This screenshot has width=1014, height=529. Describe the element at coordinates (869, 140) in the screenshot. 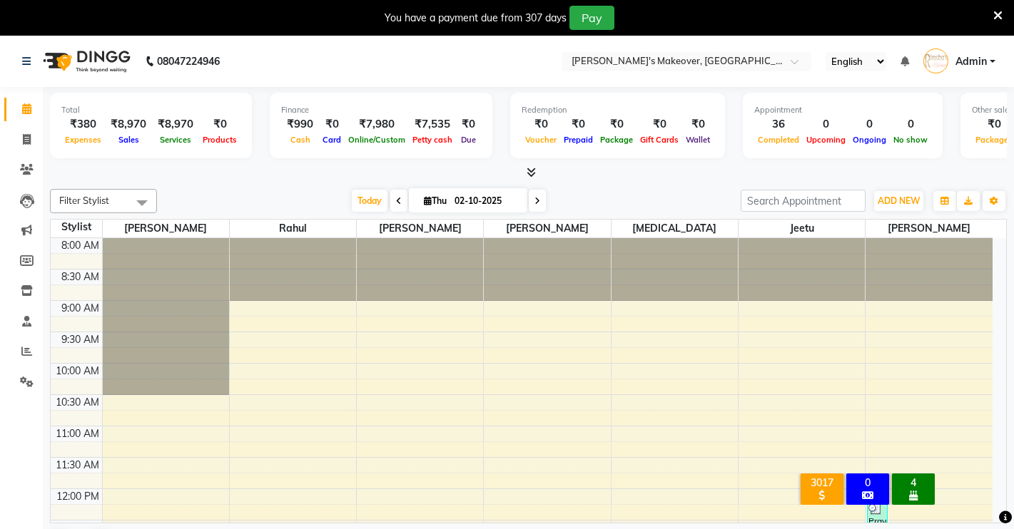

I see `span: Ongoing` at that location.